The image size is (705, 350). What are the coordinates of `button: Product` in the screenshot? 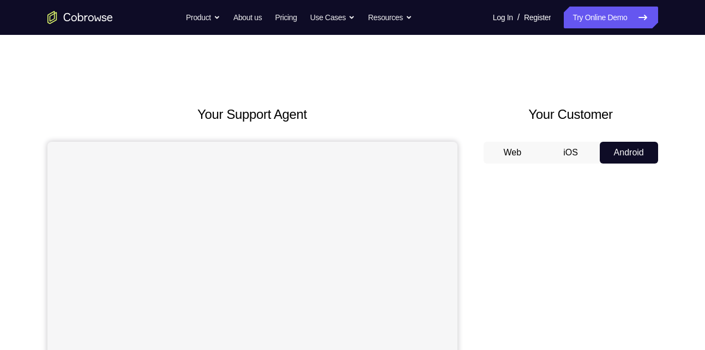 It's located at (203, 17).